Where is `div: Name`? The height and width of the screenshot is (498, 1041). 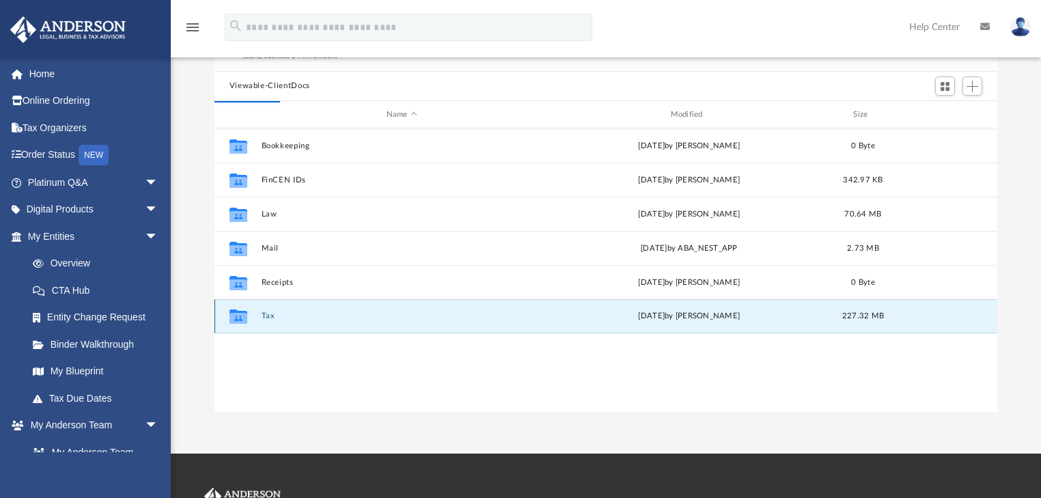
div: Name is located at coordinates (401, 115).